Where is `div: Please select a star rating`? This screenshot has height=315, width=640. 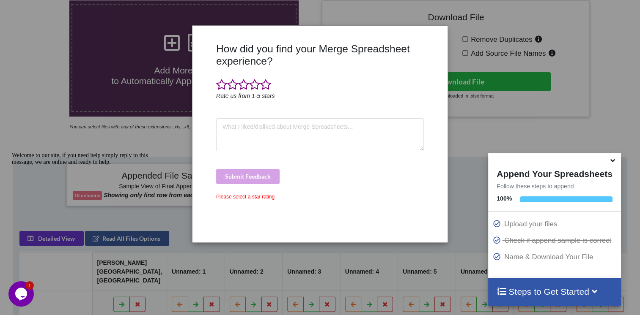
div: Please select a star rating is located at coordinates (320, 197).